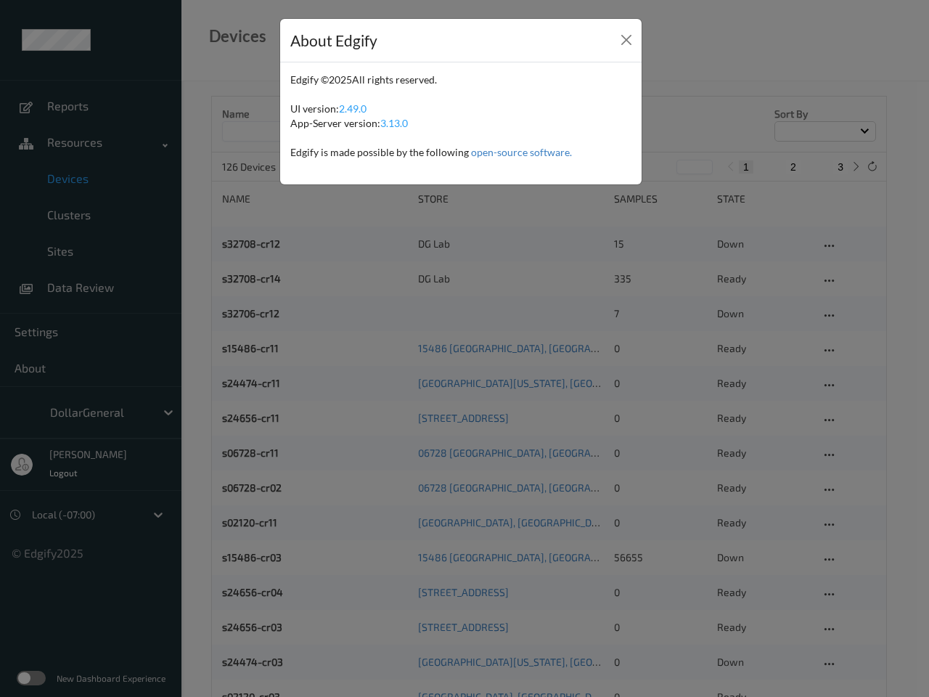 Image resolution: width=929 pixels, height=697 pixels. I want to click on div: Edgify © 2025 All rights reserved. UI version: App-Server version: Edgify is made possible by the..., so click(461, 123).